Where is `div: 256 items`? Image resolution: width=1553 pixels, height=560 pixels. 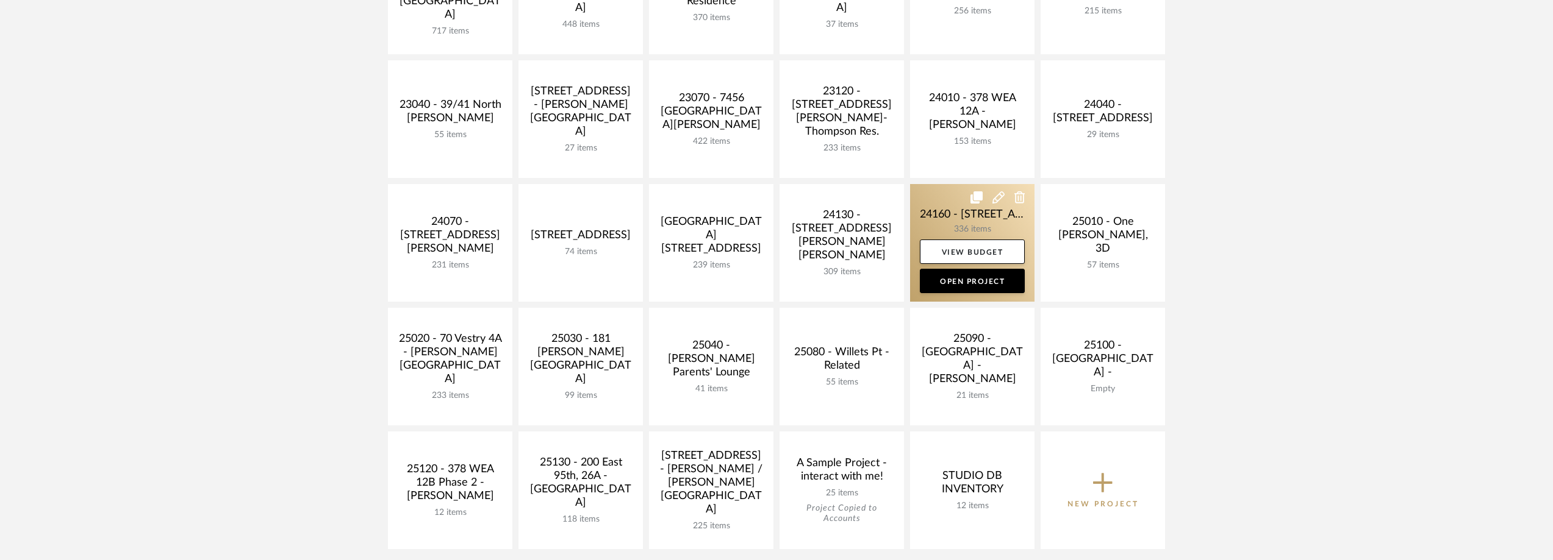
div: 256 items is located at coordinates (972, 11).